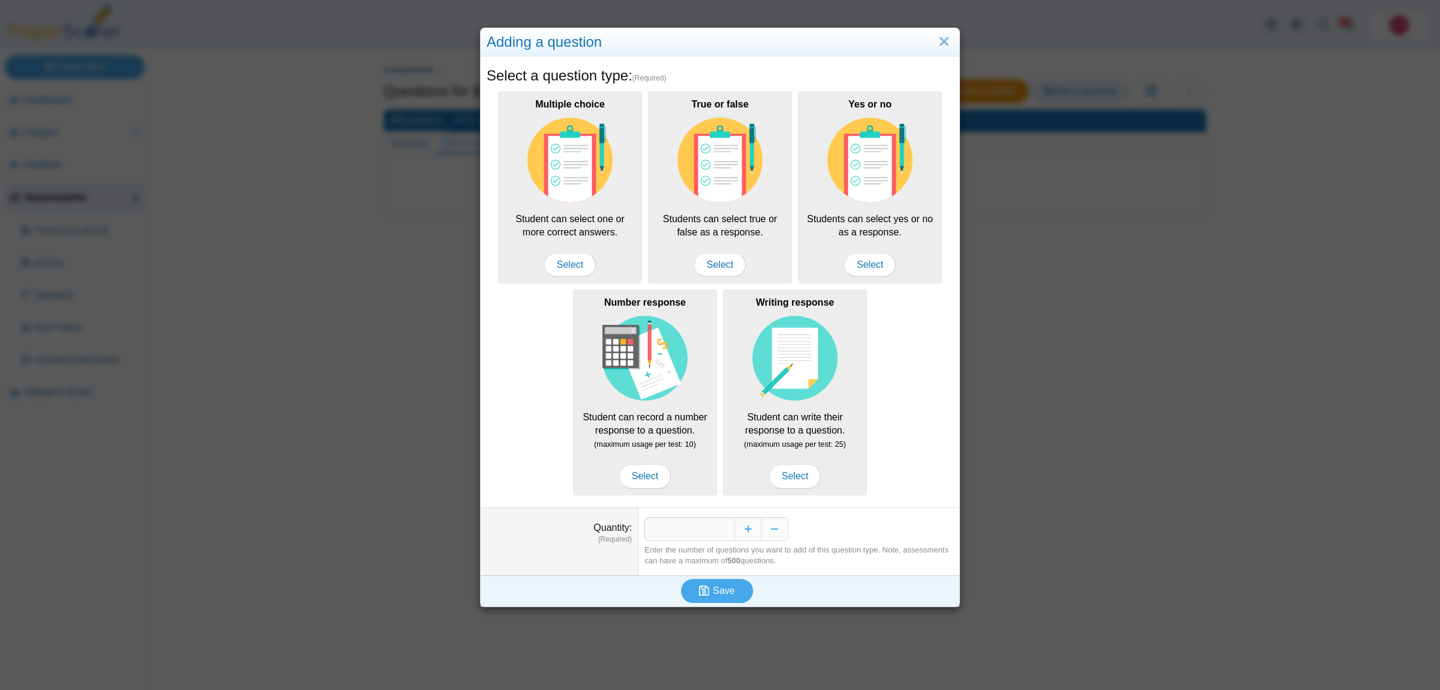  Describe the element at coordinates (649, 78) in the screenshot. I see `span: (Required)` at that location.